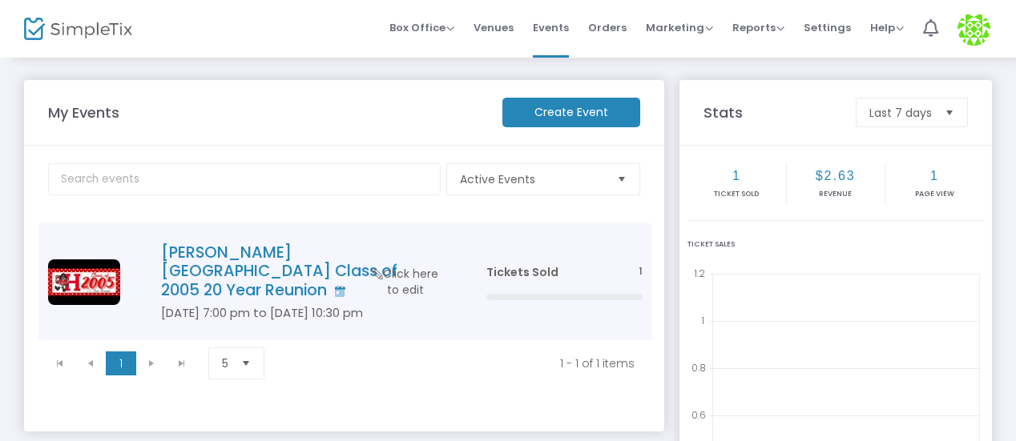  I want to click on span: Events, so click(550, 27).